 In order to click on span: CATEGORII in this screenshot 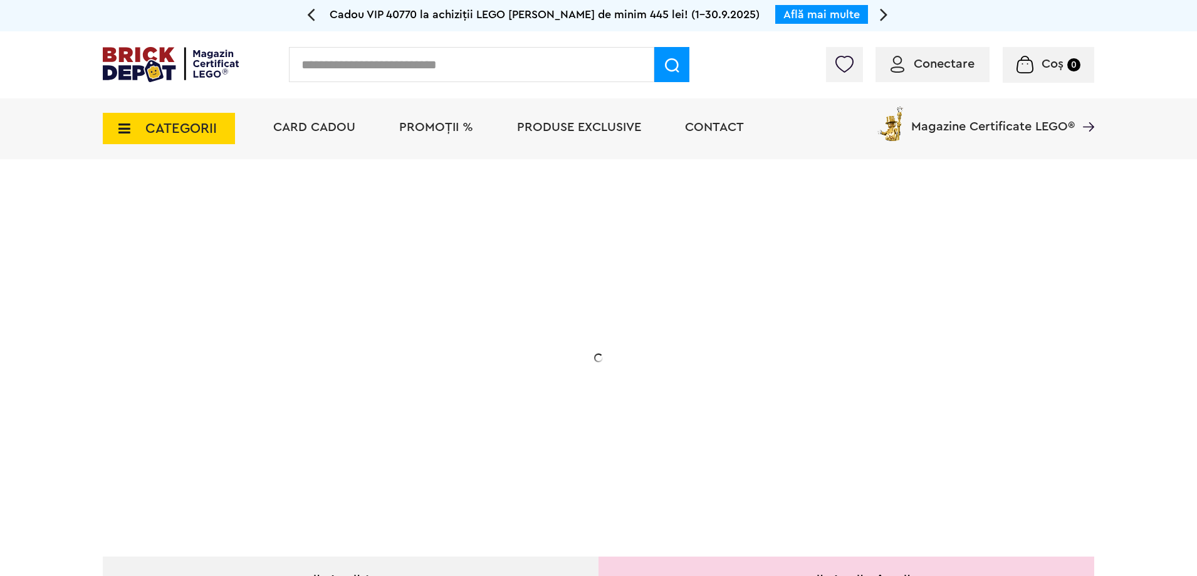, I will do `click(181, 128)`.